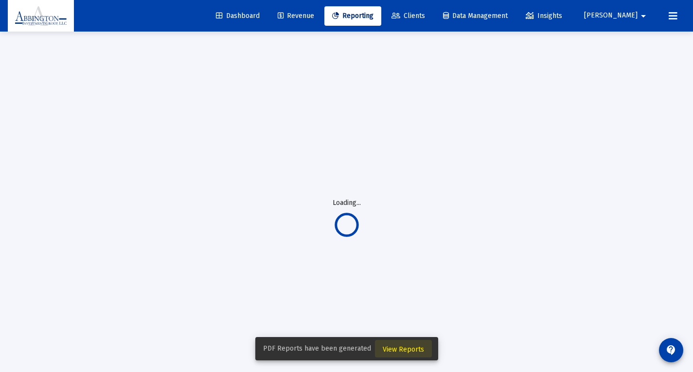  What do you see at coordinates (352, 16) in the screenshot?
I see `span: Reporting` at bounding box center [352, 16].